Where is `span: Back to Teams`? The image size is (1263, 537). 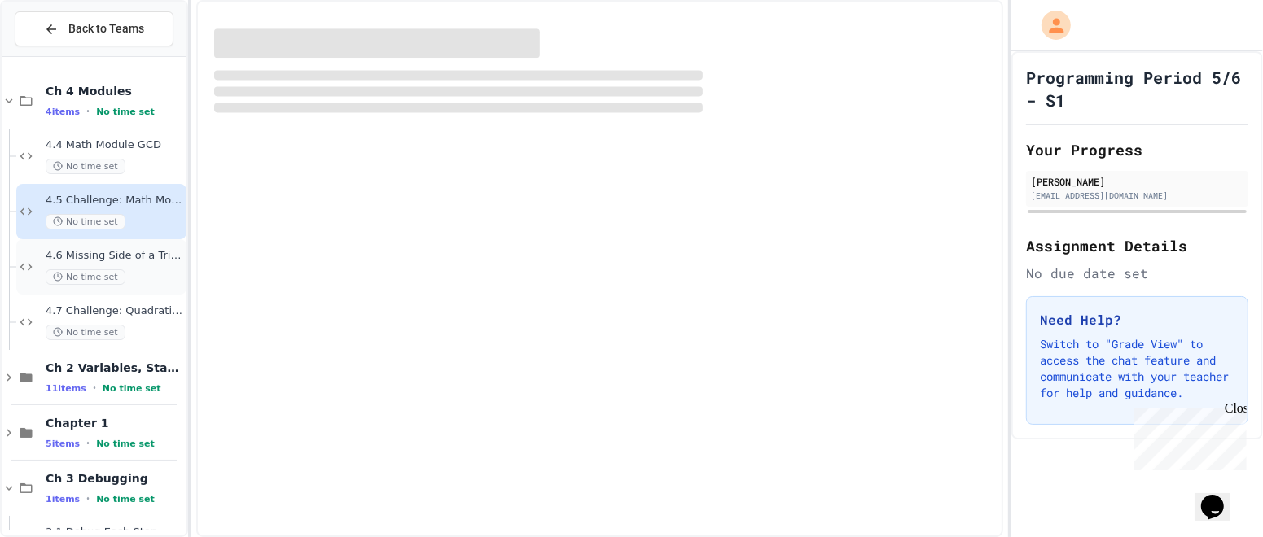
span: Back to Teams is located at coordinates (106, 29).